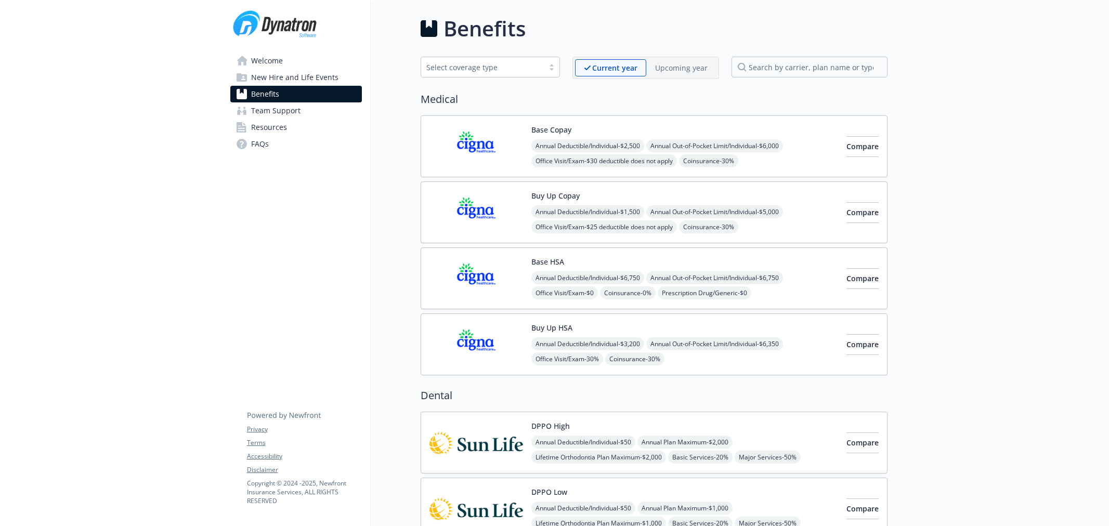  I want to click on span: Office Visit/Exam - $30 deductible does not apply, so click(604, 161).